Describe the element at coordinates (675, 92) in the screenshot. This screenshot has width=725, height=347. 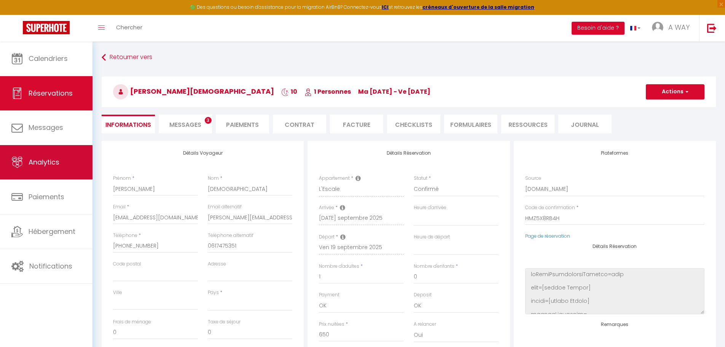
I see `button: Actions` at that location.